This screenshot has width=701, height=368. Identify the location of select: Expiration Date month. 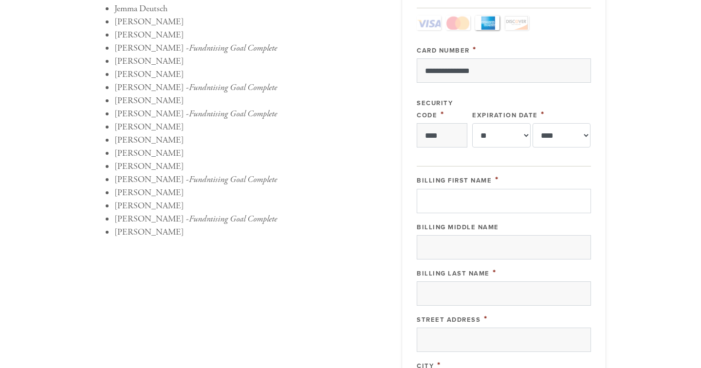
(502, 135).